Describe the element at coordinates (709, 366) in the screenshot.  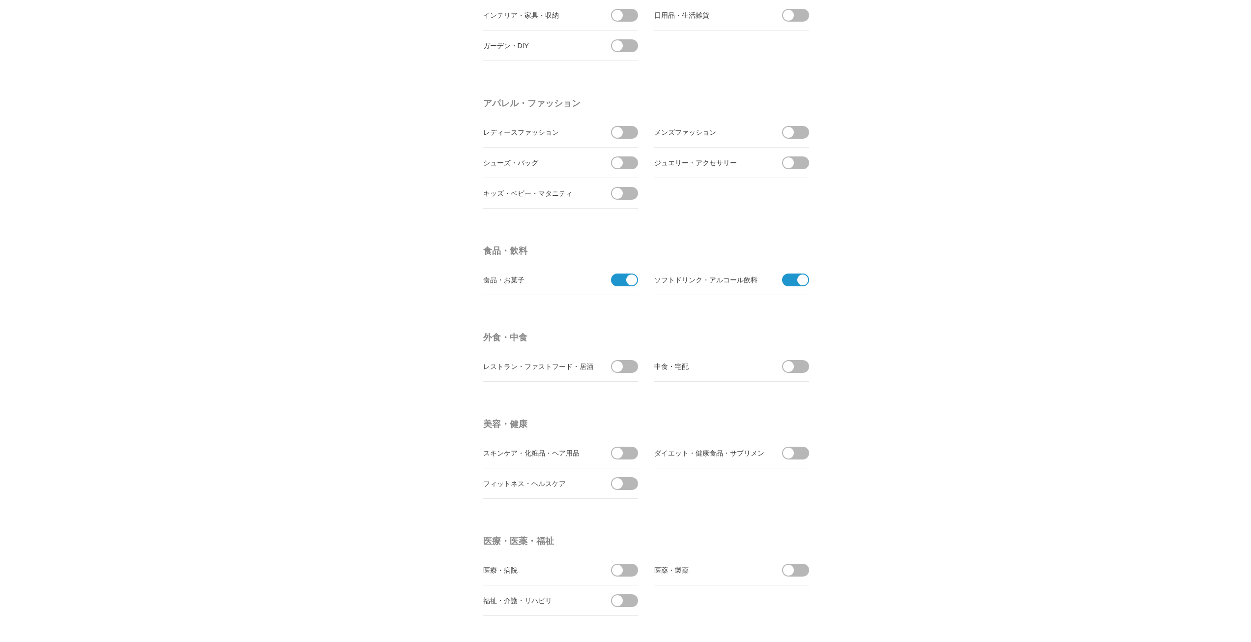
I see `div: 中食・宅配` at that location.